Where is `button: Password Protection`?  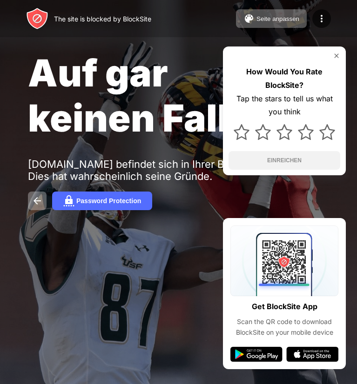
button: Password Protection is located at coordinates (102, 201).